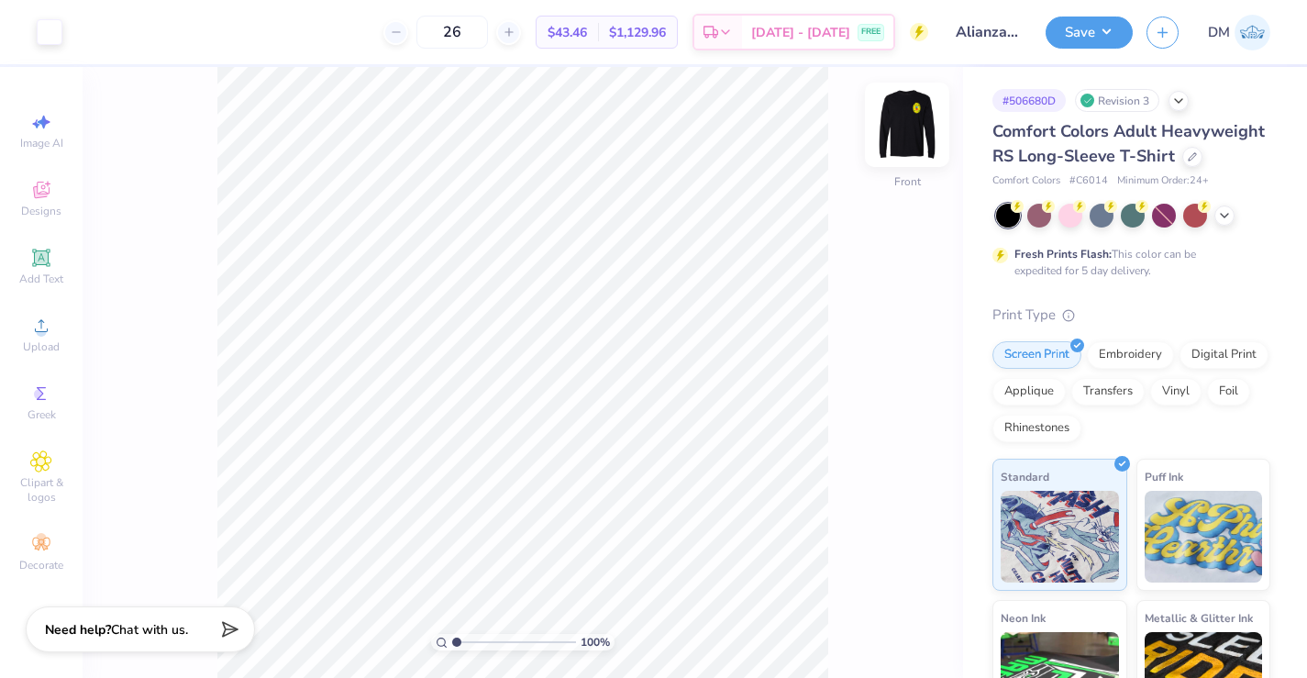  Describe the element at coordinates (41, 279) in the screenshot. I see `span: Add Text` at that location.